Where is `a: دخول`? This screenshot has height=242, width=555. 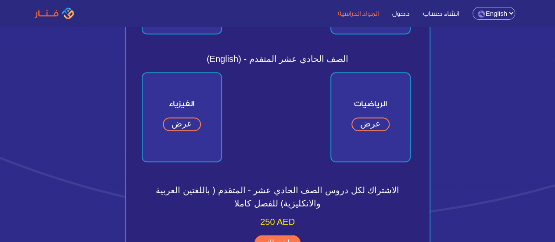
a: دخول is located at coordinates (401, 13).